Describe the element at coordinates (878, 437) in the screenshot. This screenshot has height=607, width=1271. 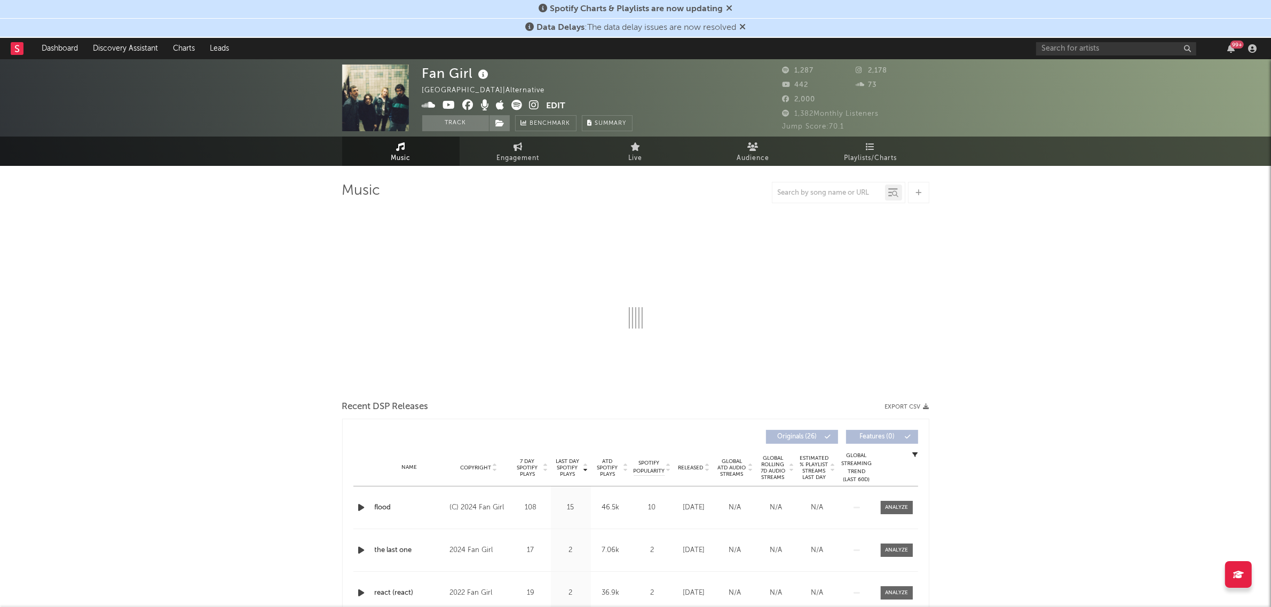
I see `span: Features ( 0 )` at that location.